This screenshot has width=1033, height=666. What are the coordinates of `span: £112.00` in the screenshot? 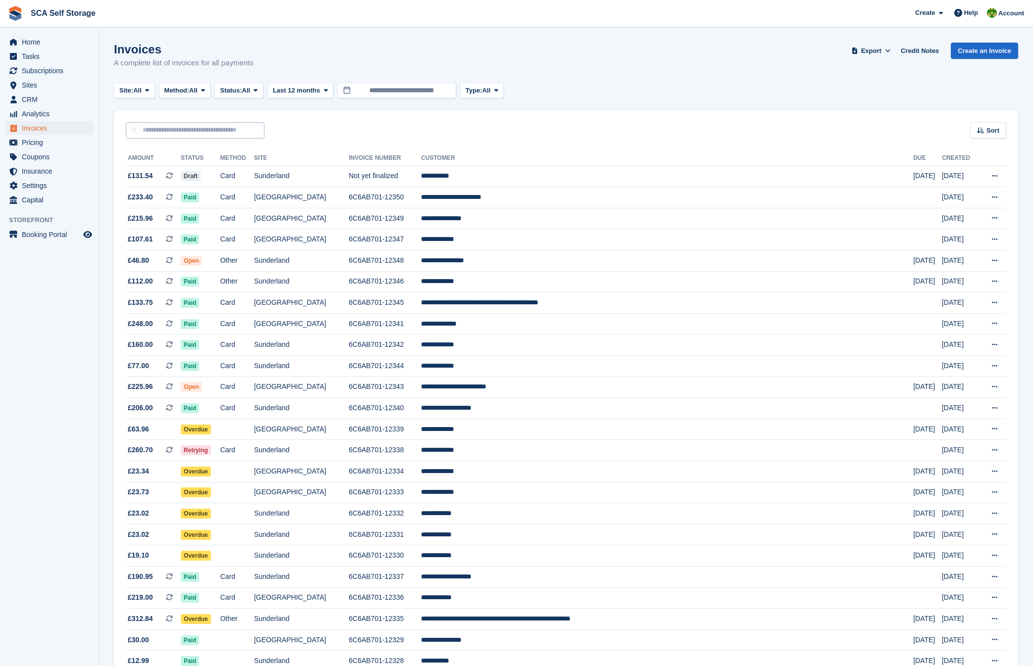 It's located at (140, 281).